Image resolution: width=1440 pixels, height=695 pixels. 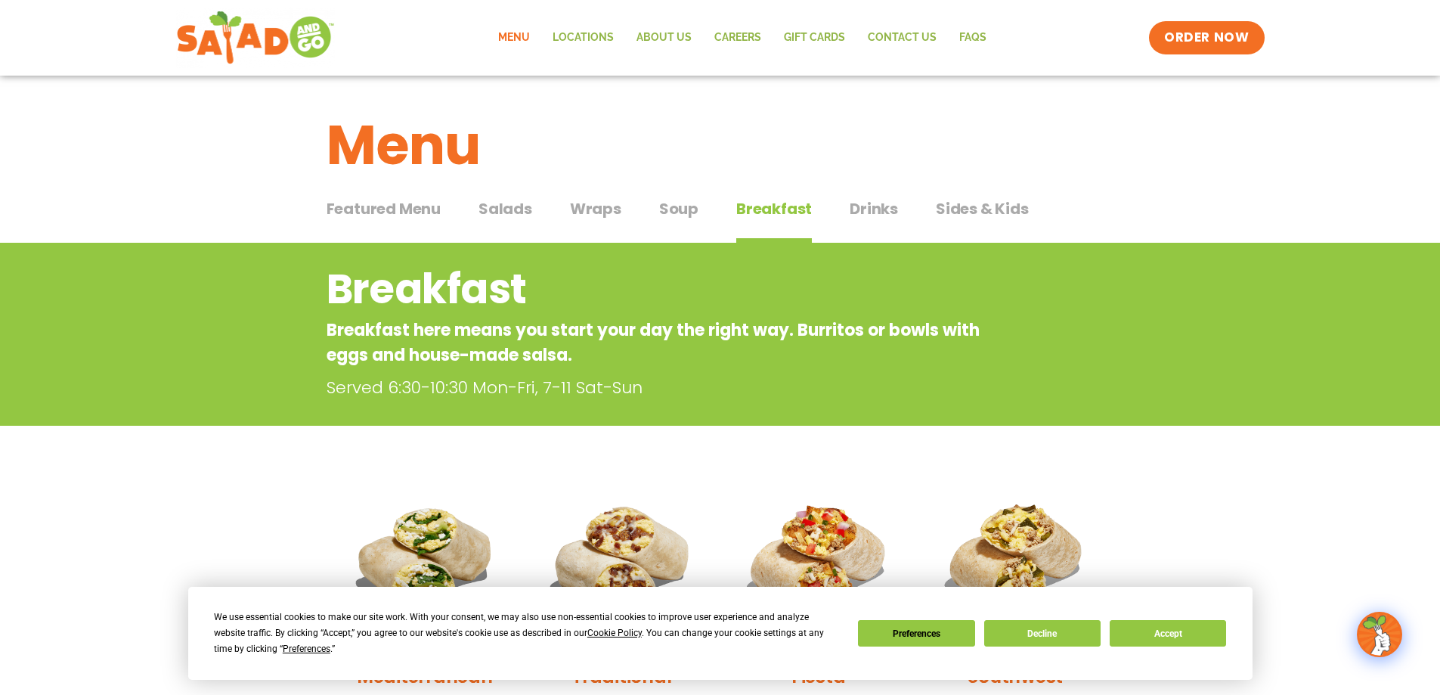 What do you see at coordinates (1206, 38) in the screenshot?
I see `span: ORDER NOW` at bounding box center [1206, 38].